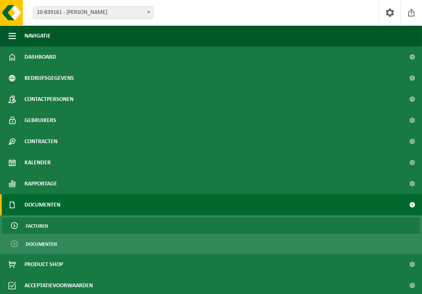 Image resolution: width=422 pixels, height=294 pixels. I want to click on span: Rapportage, so click(41, 184).